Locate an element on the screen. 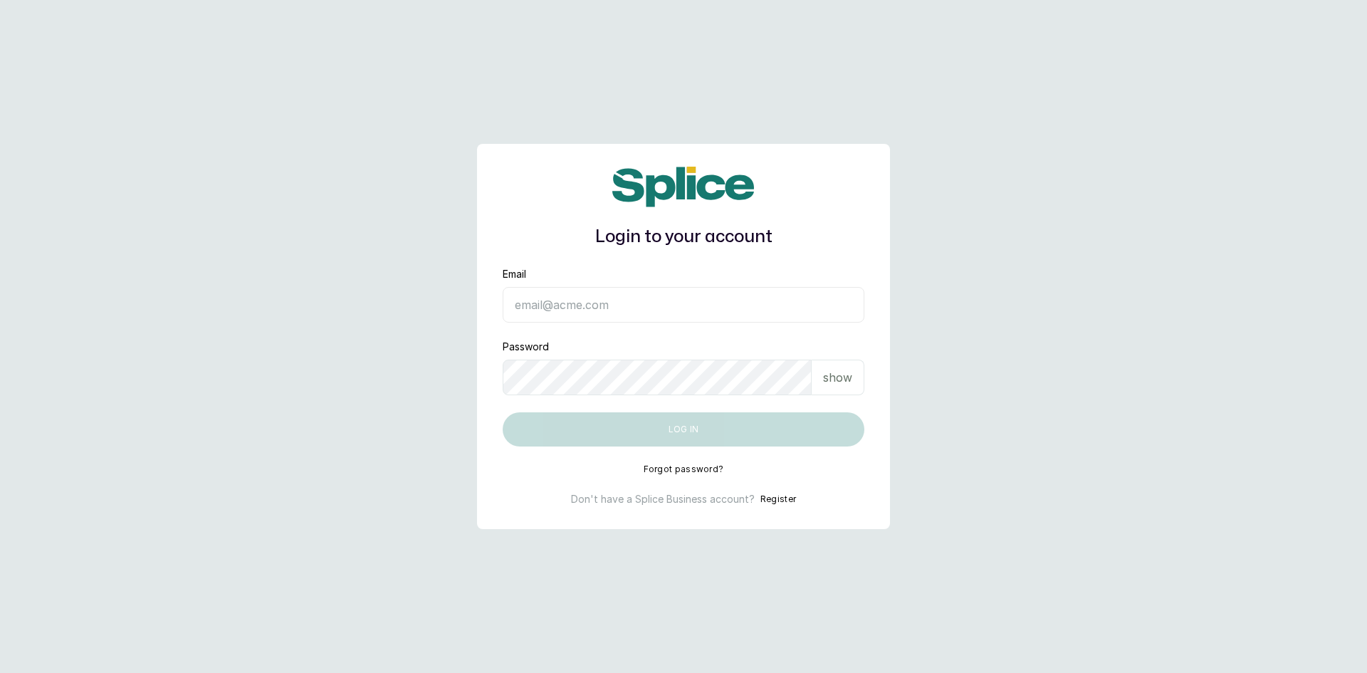  button: Register is located at coordinates (778, 499).